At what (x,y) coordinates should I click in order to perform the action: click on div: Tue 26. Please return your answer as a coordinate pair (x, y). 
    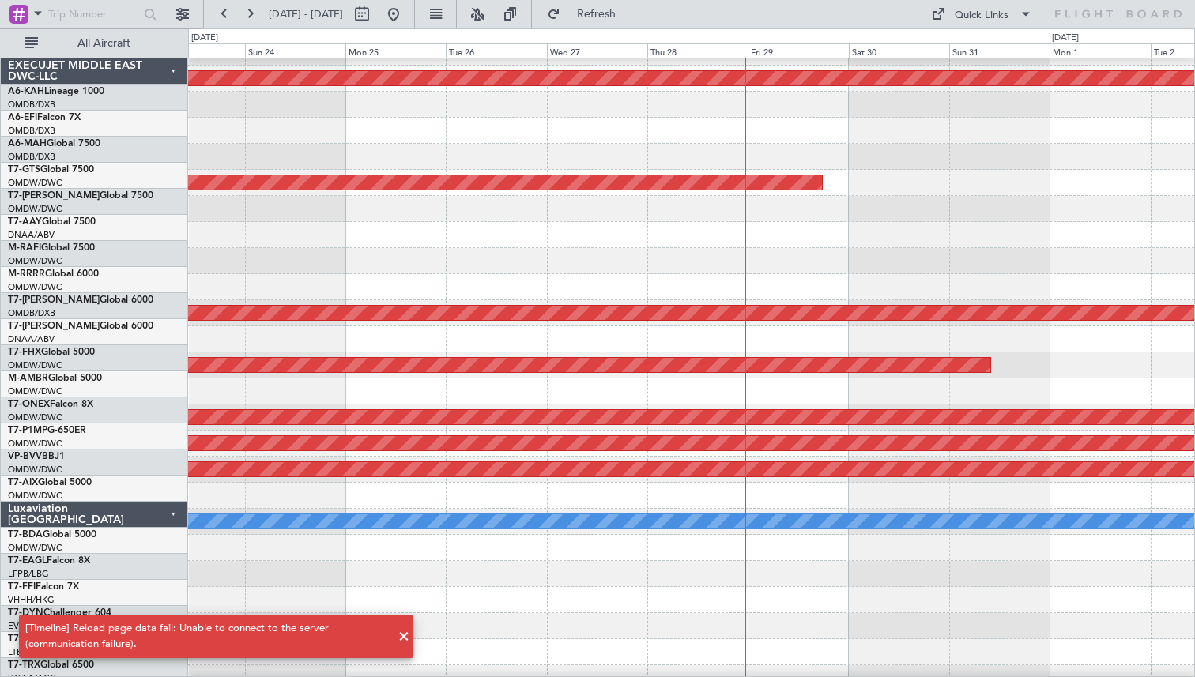
    Looking at the image, I should click on (495, 51).